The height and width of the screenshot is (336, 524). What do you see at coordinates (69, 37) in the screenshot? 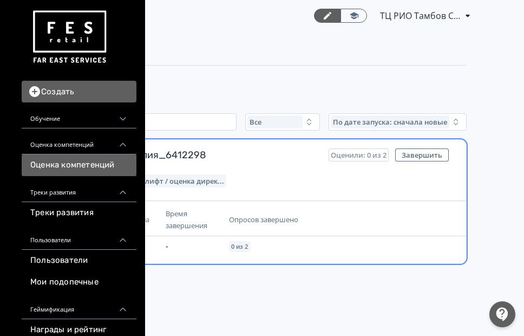
I see `img: https://files.teachbase.ru/system/account/57463/logo/medium-936fc5084dd2c598f50a98b9cbe0469a.png` at bounding box center [69, 37].